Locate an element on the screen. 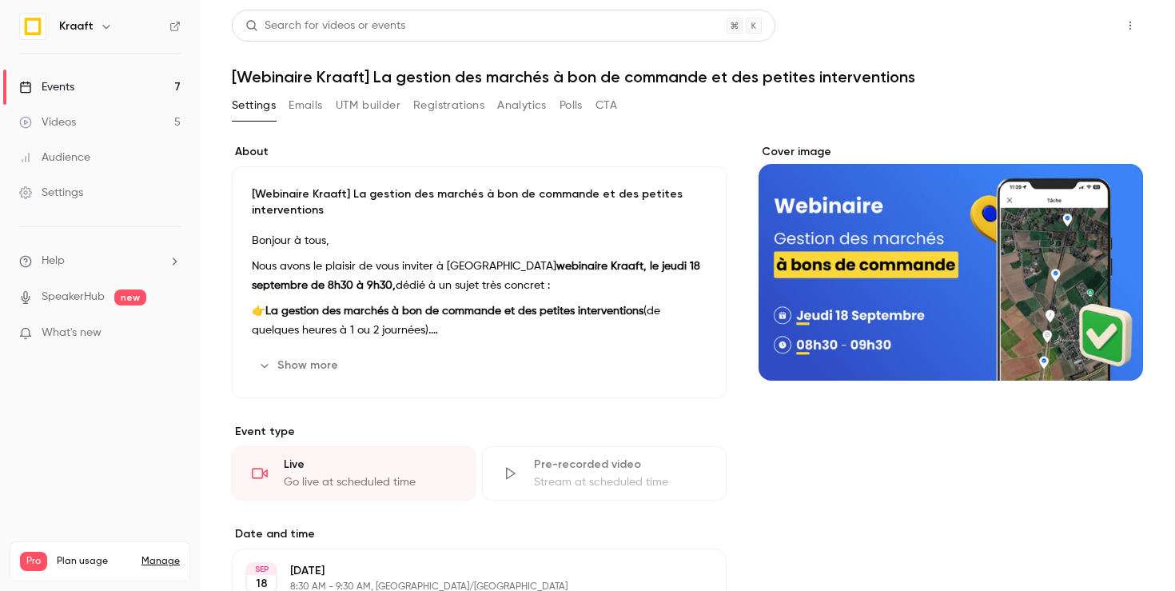 Image resolution: width=1175 pixels, height=591 pixels. span: Help is located at coordinates (53, 261).